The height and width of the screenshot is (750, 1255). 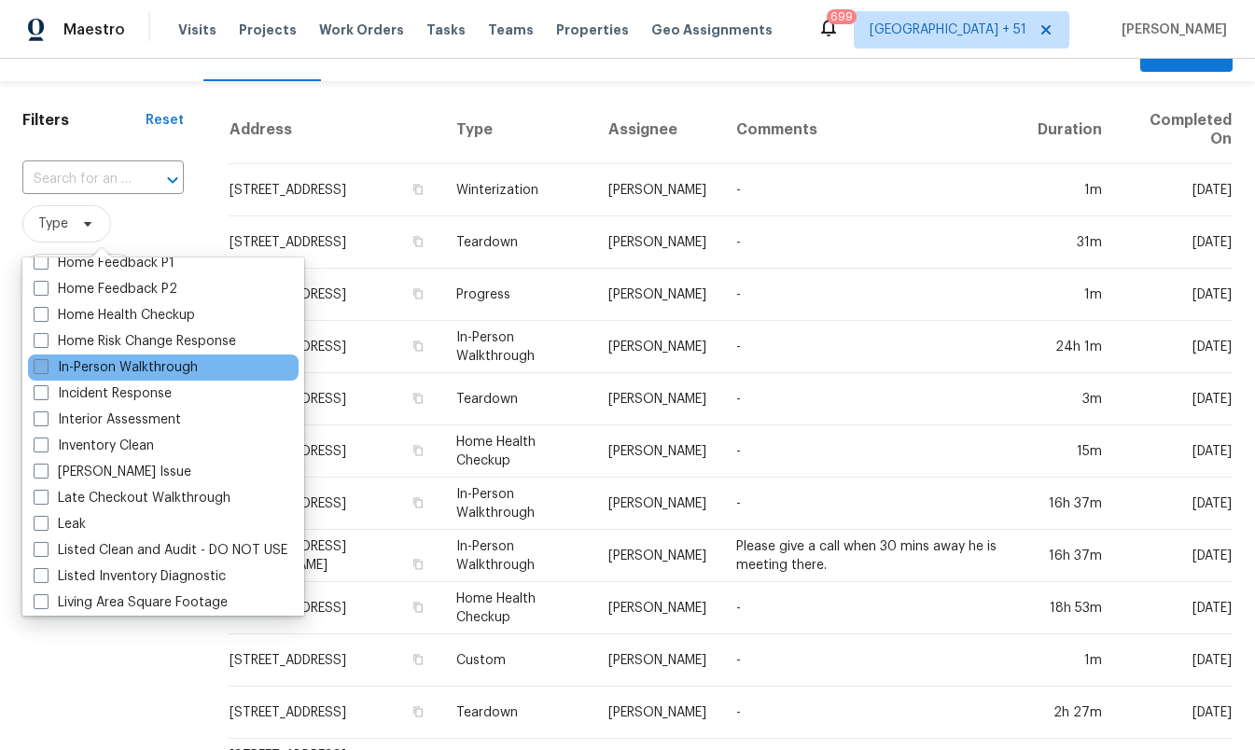 I want to click on td: 2h 27m, so click(x=1070, y=713).